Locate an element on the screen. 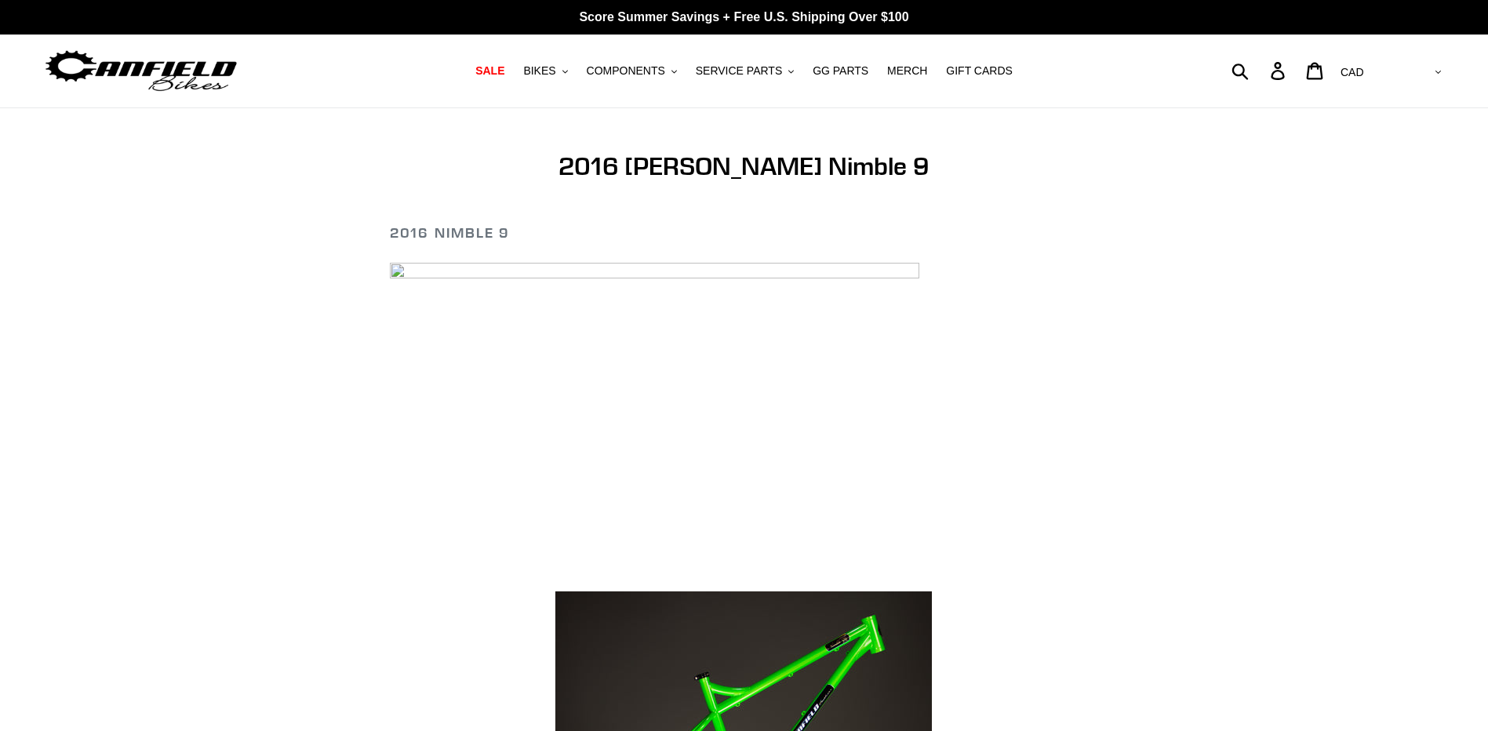 The height and width of the screenshot is (731, 1488). button: BIKES is located at coordinates (545, 71).